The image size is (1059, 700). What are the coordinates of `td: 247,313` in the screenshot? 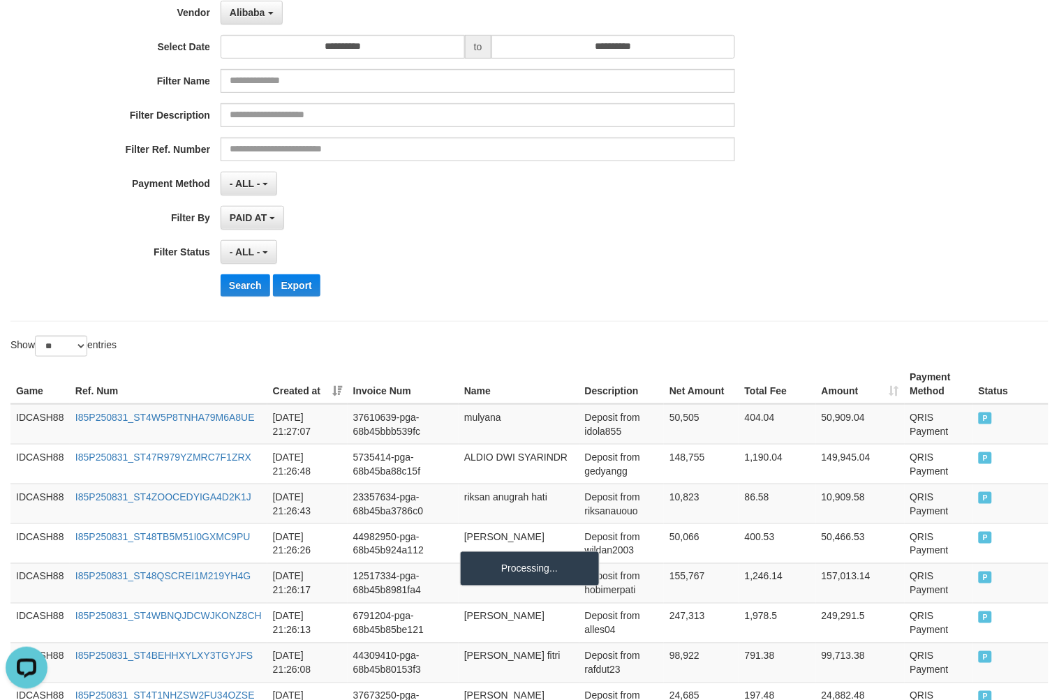 It's located at (702, 623).